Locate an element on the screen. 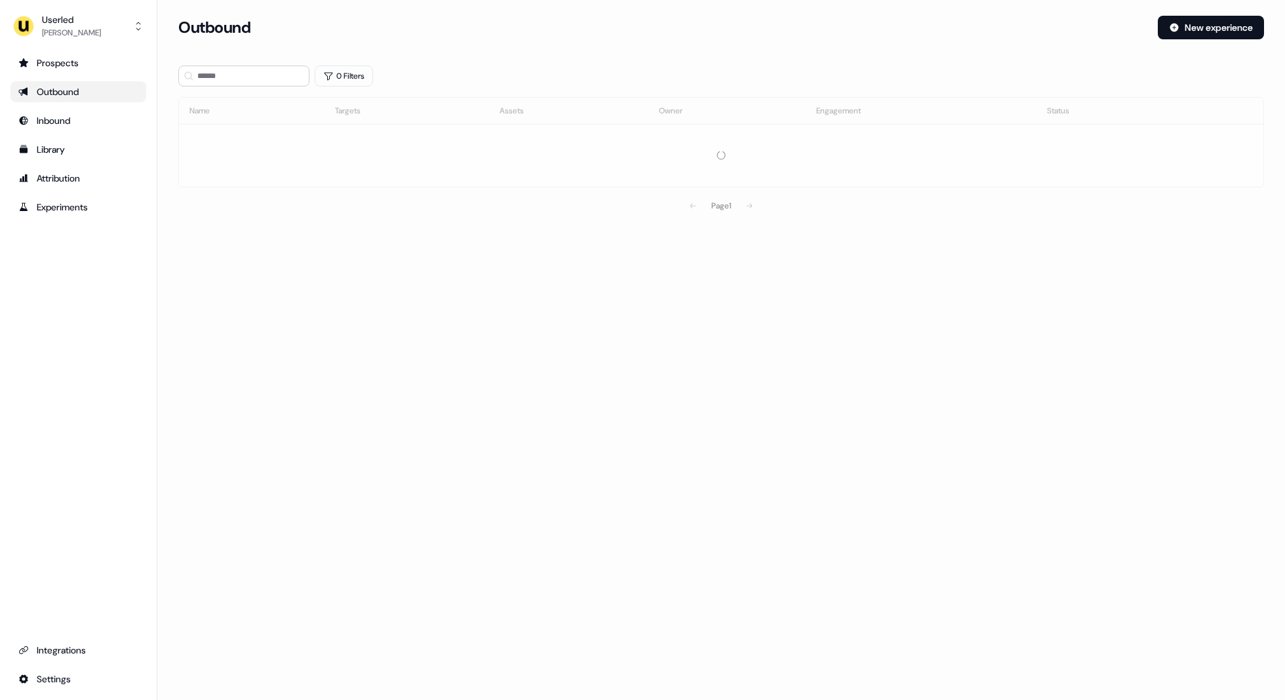 The height and width of the screenshot is (700, 1285). a: Go to prospects is located at coordinates (78, 63).